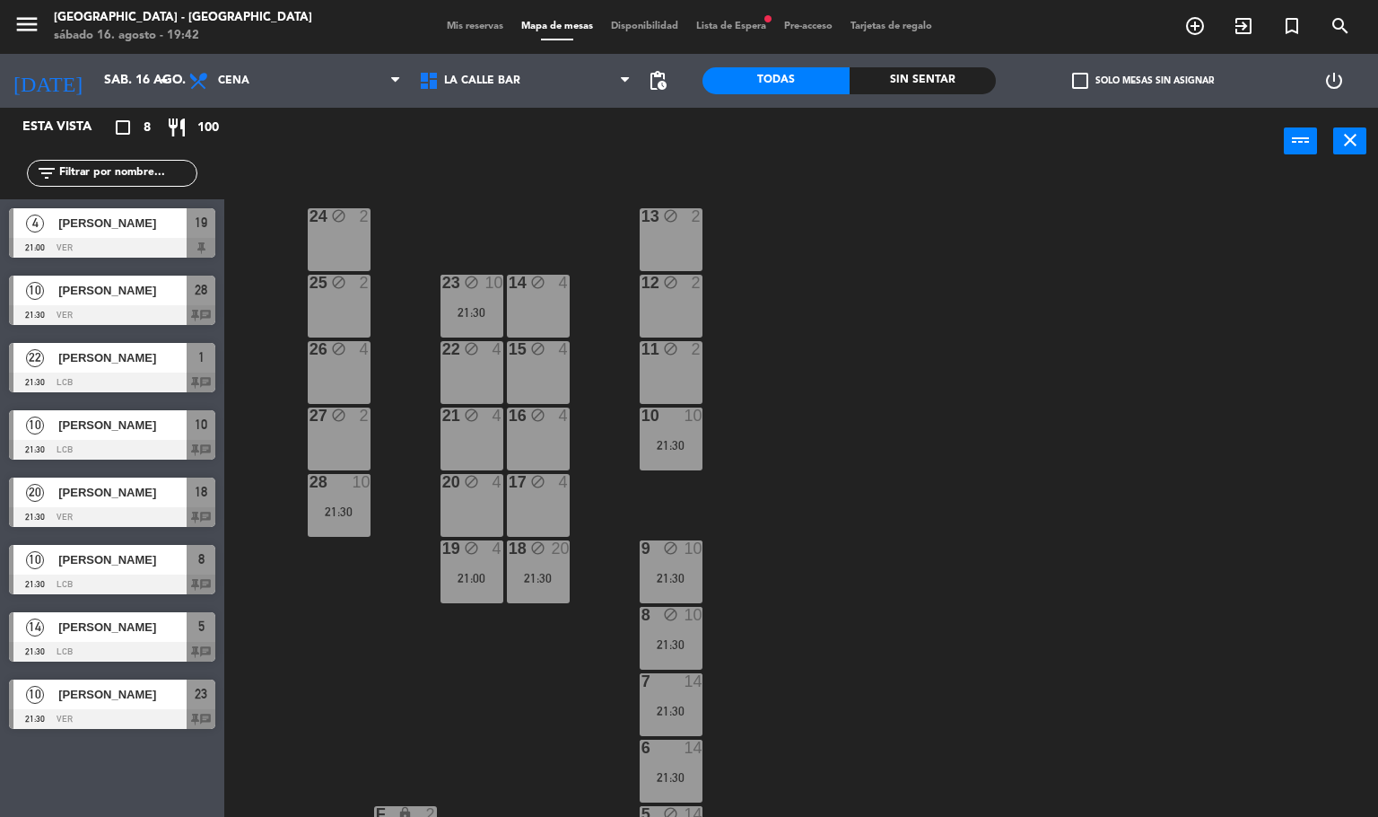  I want to click on div: 27, so click(310, 415).